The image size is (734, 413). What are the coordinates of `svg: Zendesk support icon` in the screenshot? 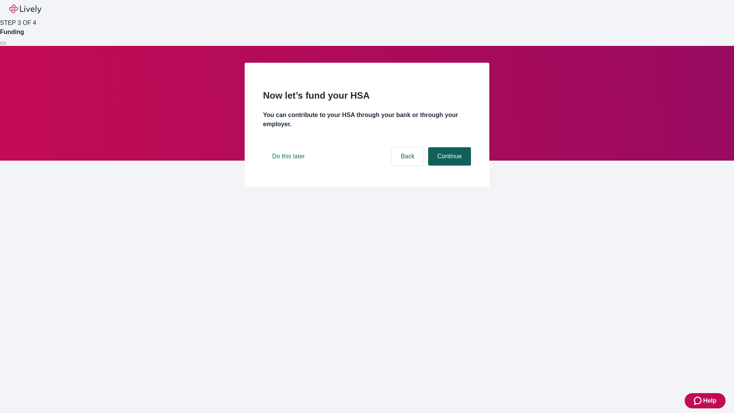 It's located at (699, 401).